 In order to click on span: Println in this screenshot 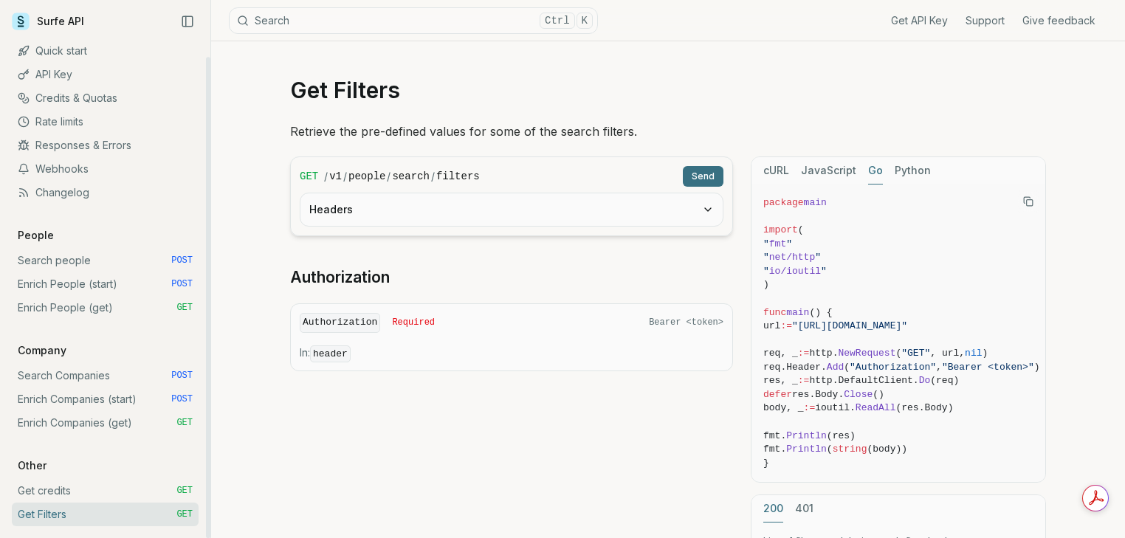, I will do `click(806, 436)`.